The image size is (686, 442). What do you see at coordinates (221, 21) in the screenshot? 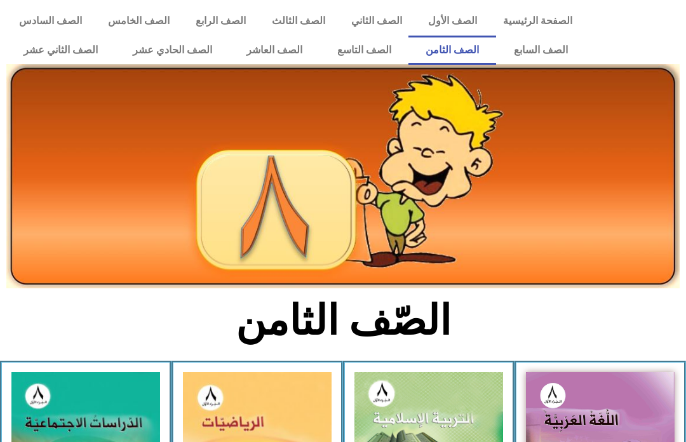
I see `a: الصف الرابع` at bounding box center [221, 21].